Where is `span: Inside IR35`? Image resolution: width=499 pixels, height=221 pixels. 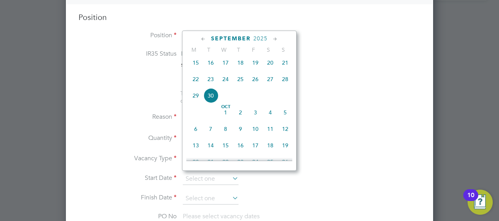 span: Inside IR35 is located at coordinates (196, 53).